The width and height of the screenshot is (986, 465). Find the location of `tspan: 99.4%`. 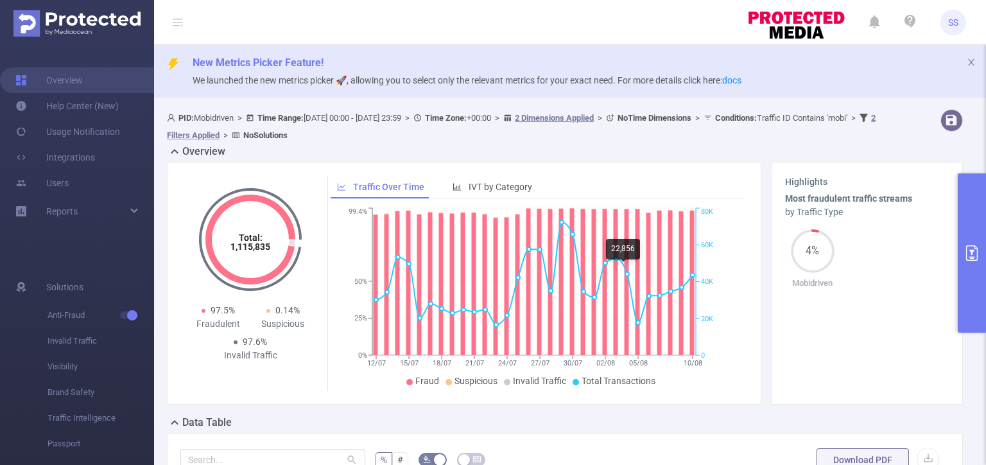

tspan: 99.4% is located at coordinates (357, 212).